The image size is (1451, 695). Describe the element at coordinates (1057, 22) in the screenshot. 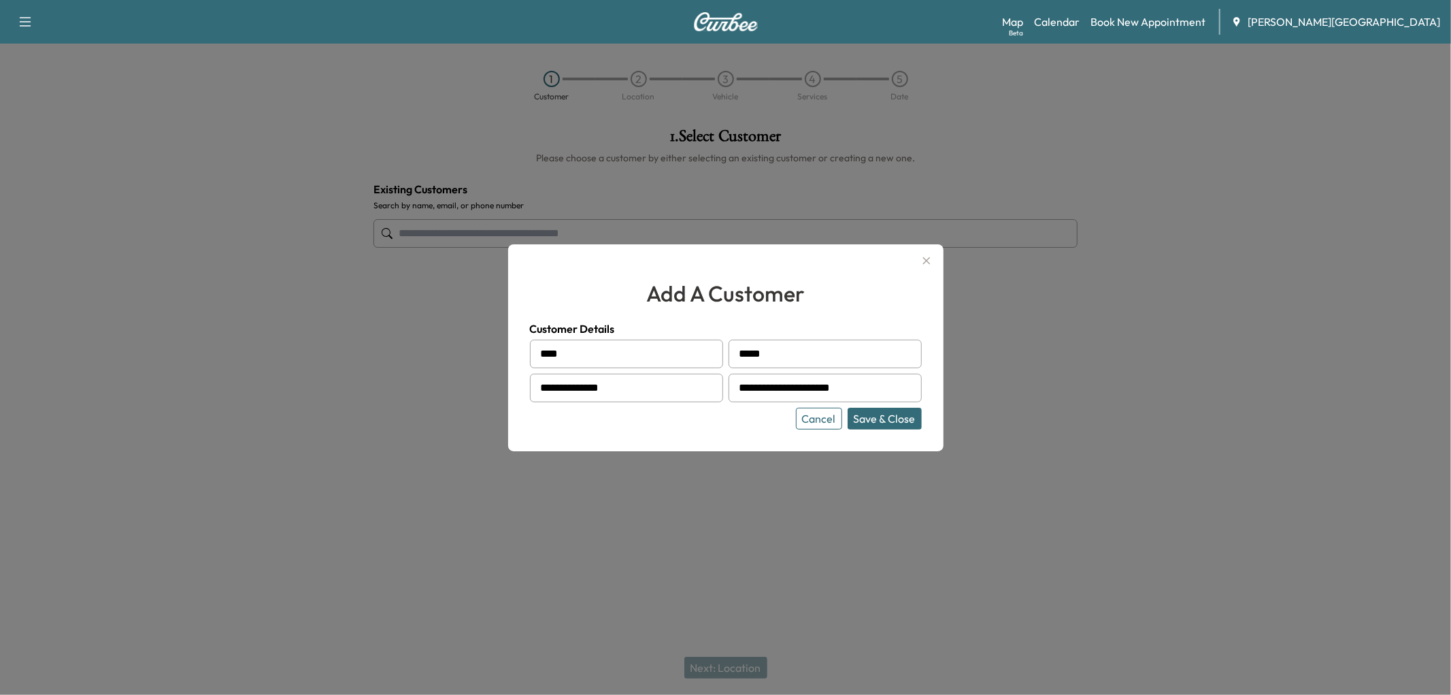

I see `a: Calendar` at that location.